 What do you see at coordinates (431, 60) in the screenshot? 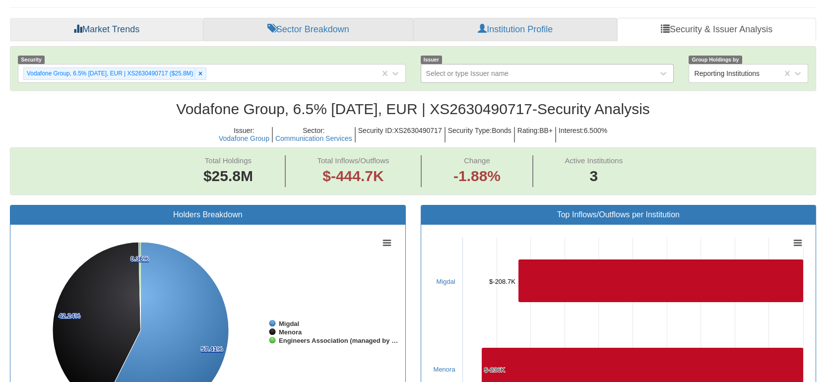
I see `span: Issuer` at bounding box center [431, 60].